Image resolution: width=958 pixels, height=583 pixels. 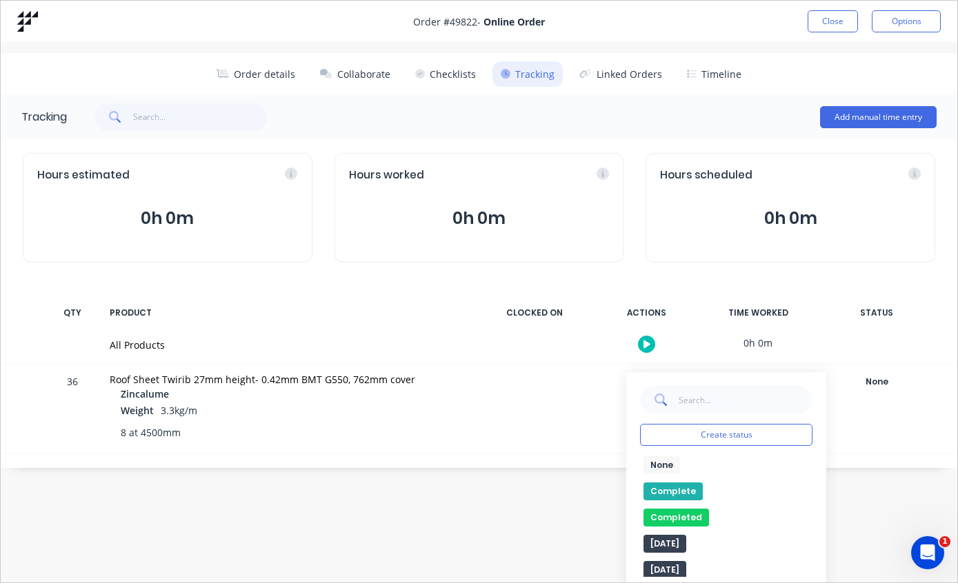 What do you see at coordinates (906, 21) in the screenshot?
I see `button: Options` at bounding box center [906, 21].